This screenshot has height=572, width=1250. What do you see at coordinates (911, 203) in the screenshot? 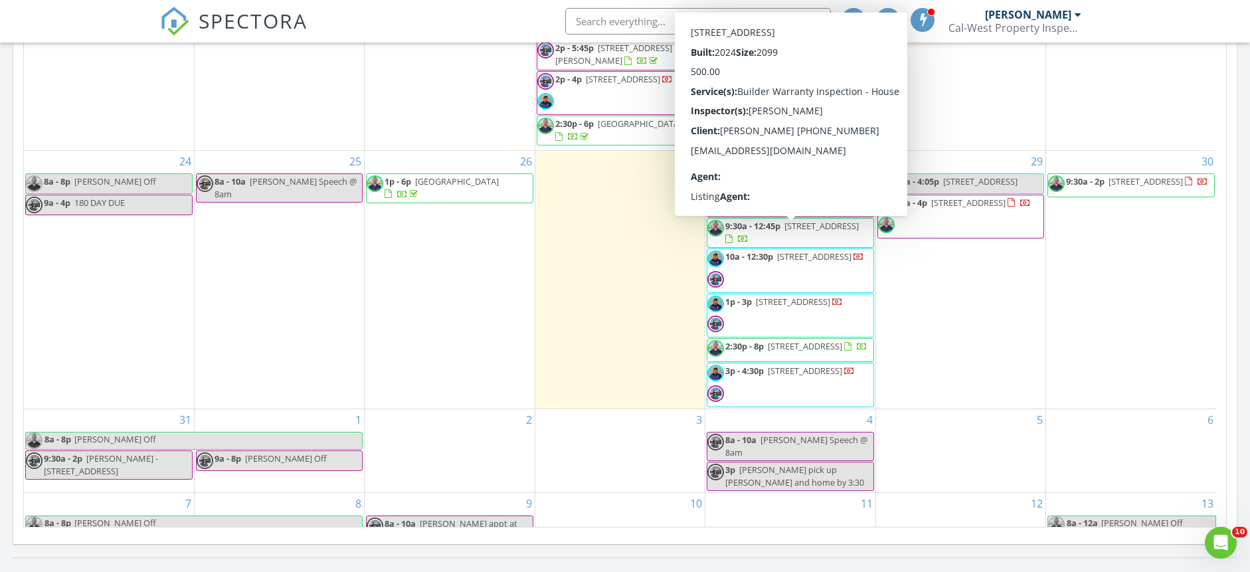
I see `span: 10a - 4p` at bounding box center [911, 203].